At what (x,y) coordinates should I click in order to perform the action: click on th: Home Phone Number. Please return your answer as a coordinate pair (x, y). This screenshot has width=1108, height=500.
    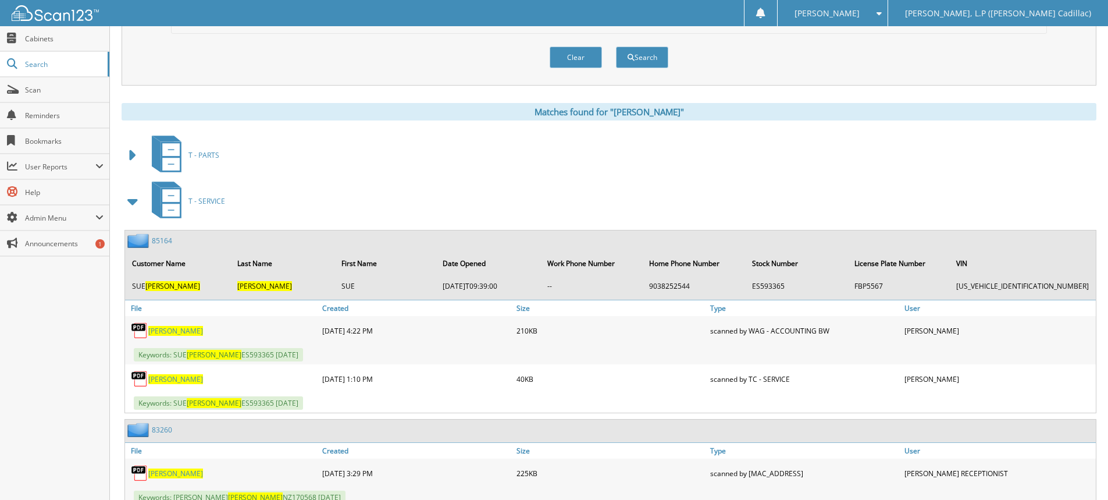
    Looking at the image, I should click on (694, 263).